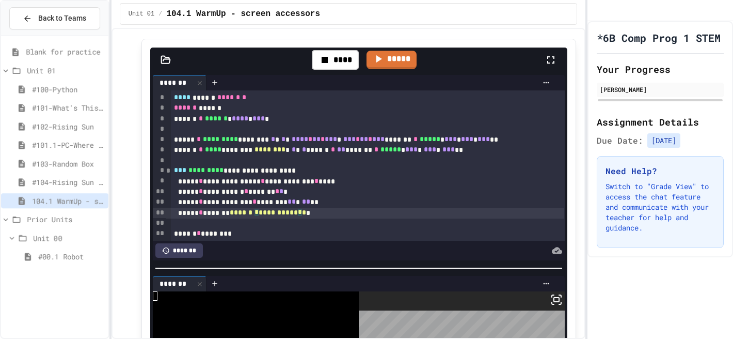 The width and height of the screenshot is (733, 339). What do you see at coordinates (62, 18) in the screenshot?
I see `span: Back to Teams` at bounding box center [62, 18].